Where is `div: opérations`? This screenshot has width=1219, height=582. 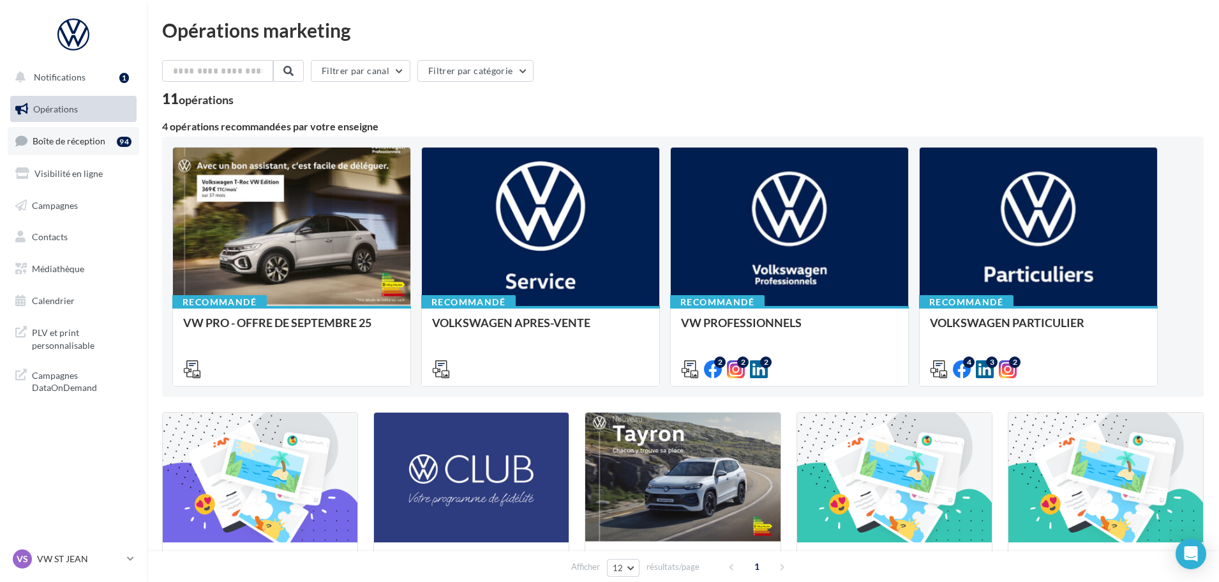
div: opérations is located at coordinates (206, 100).